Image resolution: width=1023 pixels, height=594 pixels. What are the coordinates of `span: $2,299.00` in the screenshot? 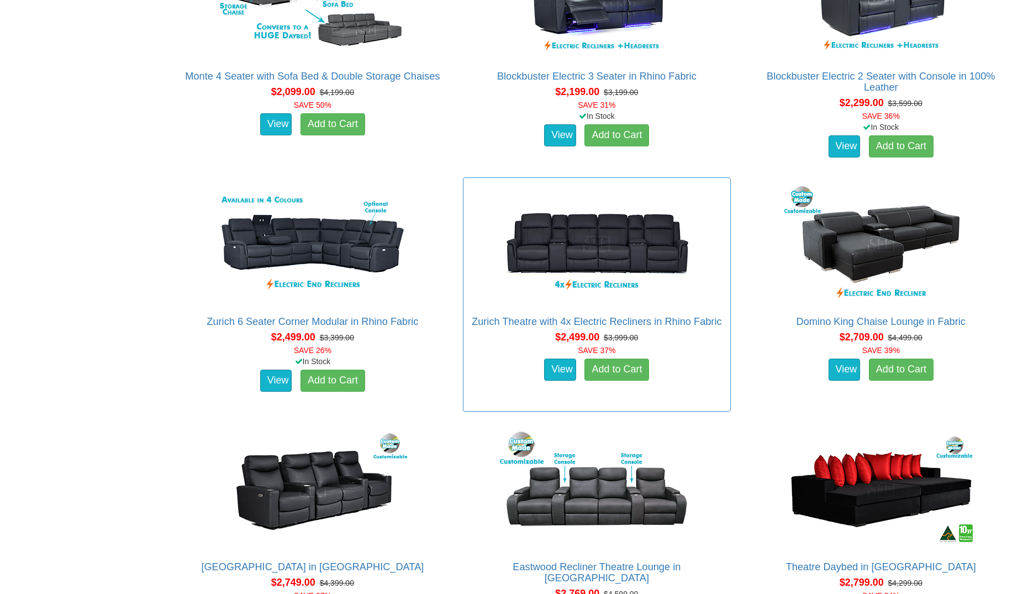 It's located at (861, 103).